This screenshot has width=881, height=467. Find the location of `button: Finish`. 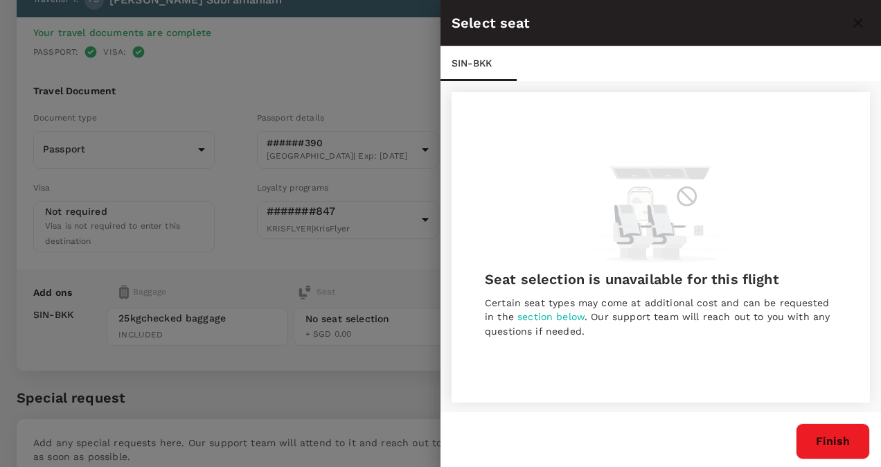

button: Finish is located at coordinates (833, 441).